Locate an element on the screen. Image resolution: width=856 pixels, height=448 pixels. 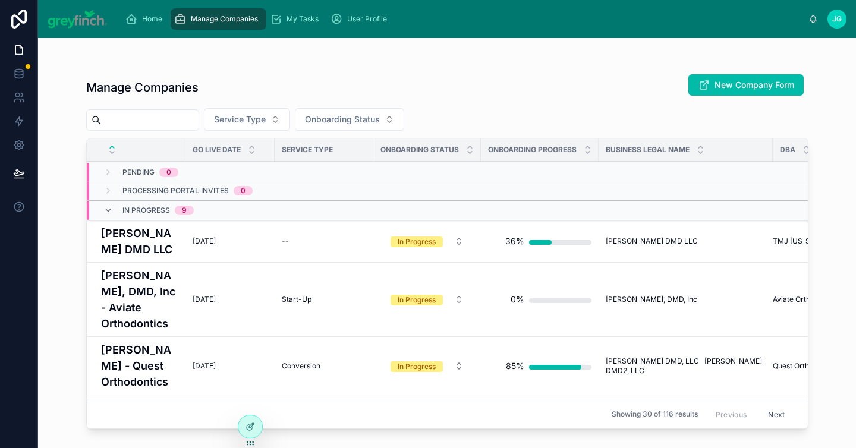
div: 85% is located at coordinates (515, 366).